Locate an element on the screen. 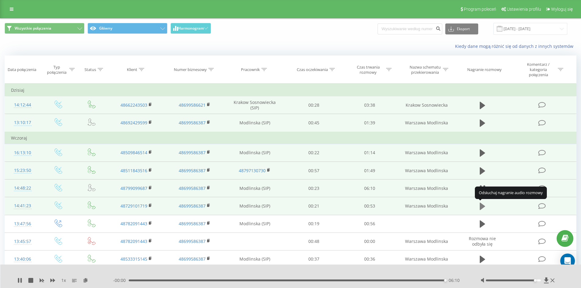 The image size is (581, 288). td: 01:14 is located at coordinates (370, 153).